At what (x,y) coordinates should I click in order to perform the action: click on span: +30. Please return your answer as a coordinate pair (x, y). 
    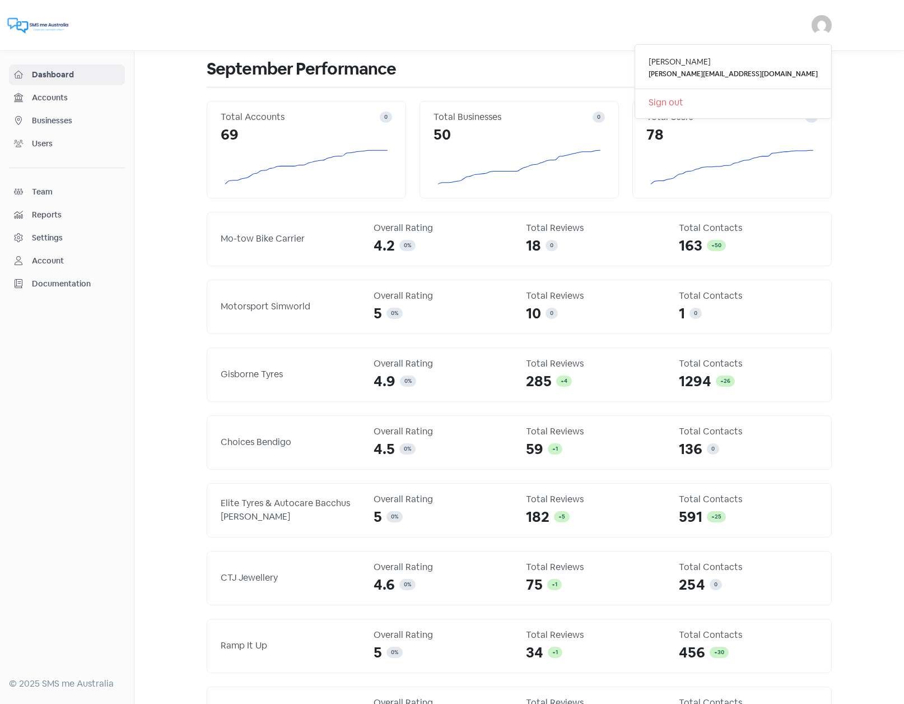
    Looking at the image, I should click on (719, 651).